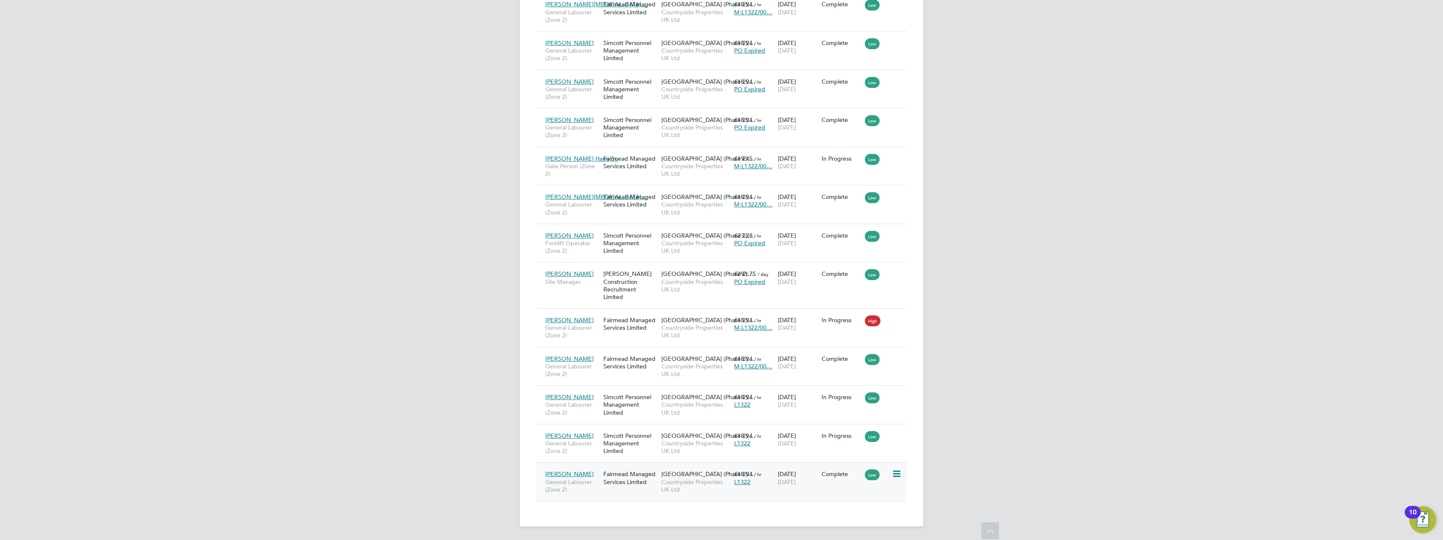  What do you see at coordinates (763, 274) in the screenshot?
I see `span: / day` at bounding box center [763, 274].